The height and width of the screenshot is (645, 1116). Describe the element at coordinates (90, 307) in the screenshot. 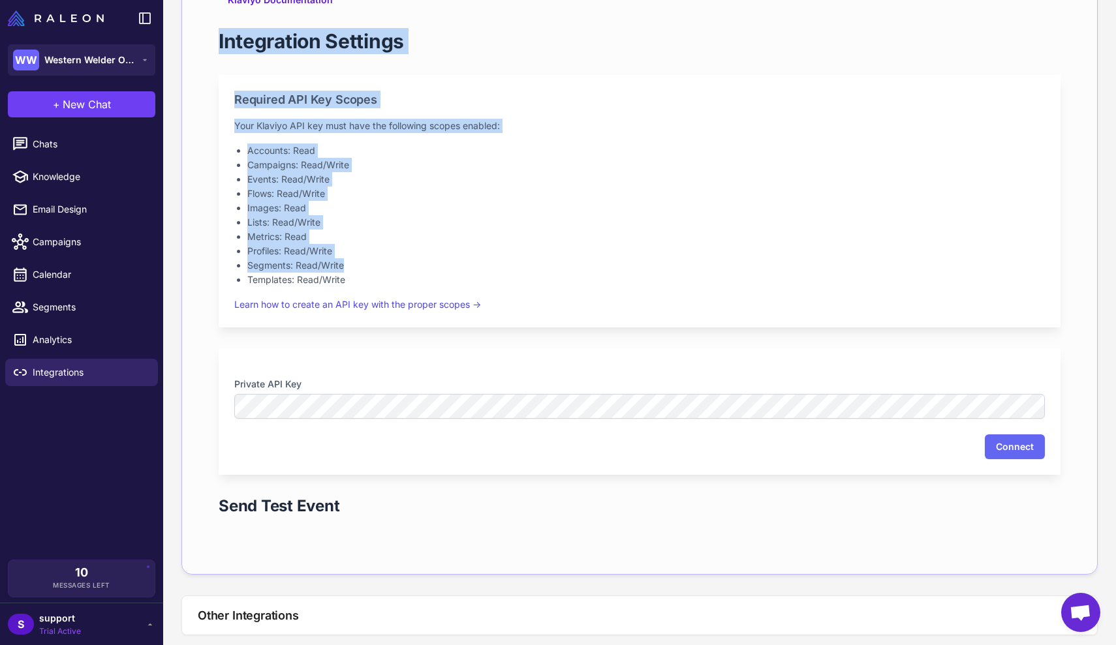

I see `span: Segments` at that location.